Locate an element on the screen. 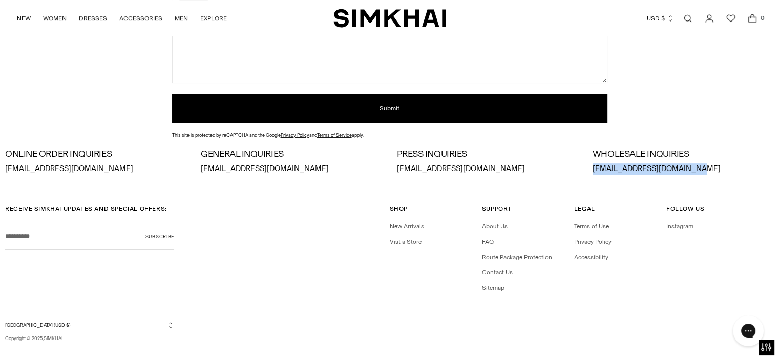 The height and width of the screenshot is (360, 779). h3: ONLINE ORDER INQUIRIES is located at coordinates (96, 154).